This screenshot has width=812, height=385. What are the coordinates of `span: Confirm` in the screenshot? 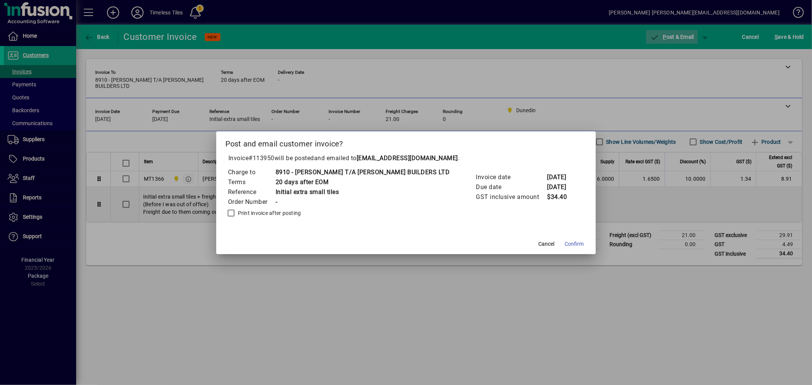 It's located at (574, 244).